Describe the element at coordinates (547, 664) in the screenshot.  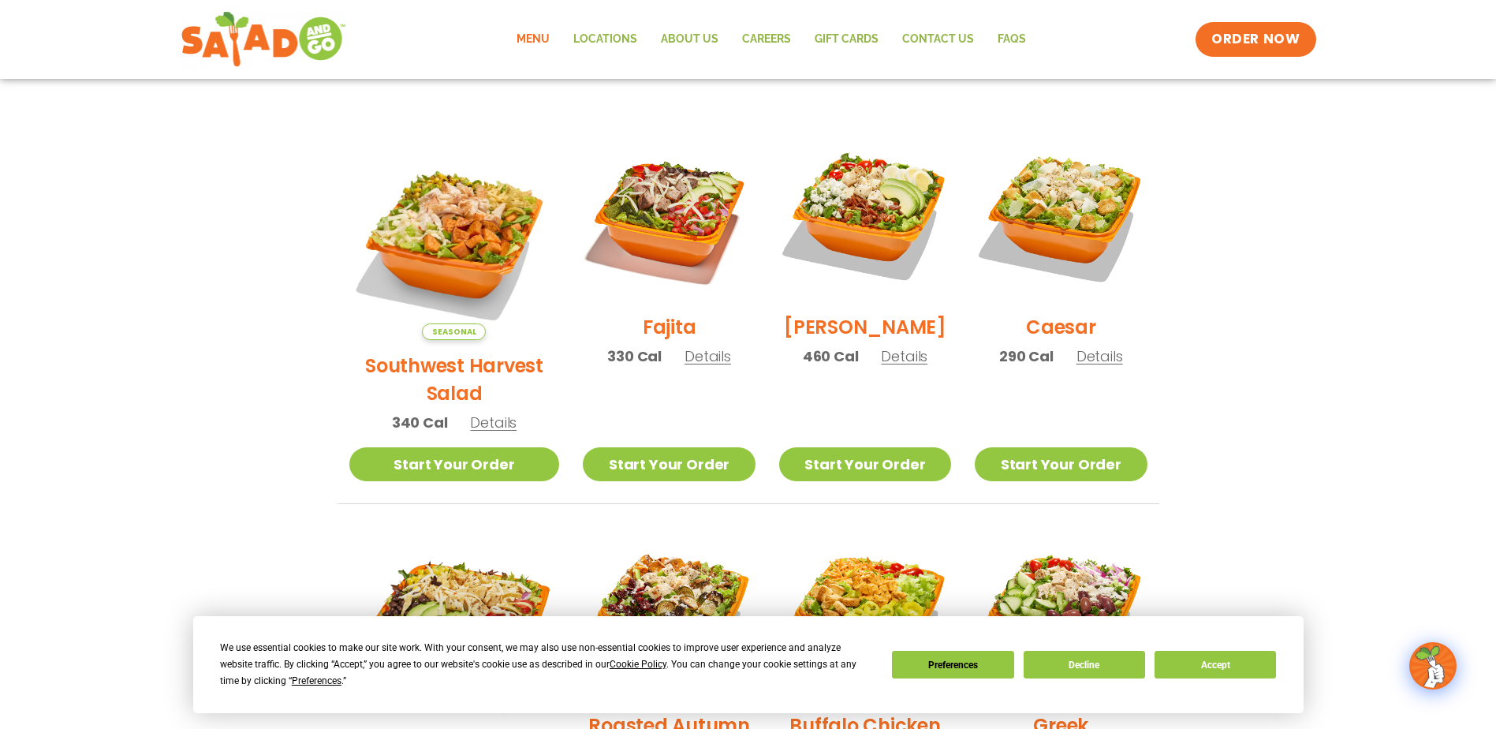
I see `div: We use essential cookies to make our site work. With your consent, we may also use non-essential ...` at that location.